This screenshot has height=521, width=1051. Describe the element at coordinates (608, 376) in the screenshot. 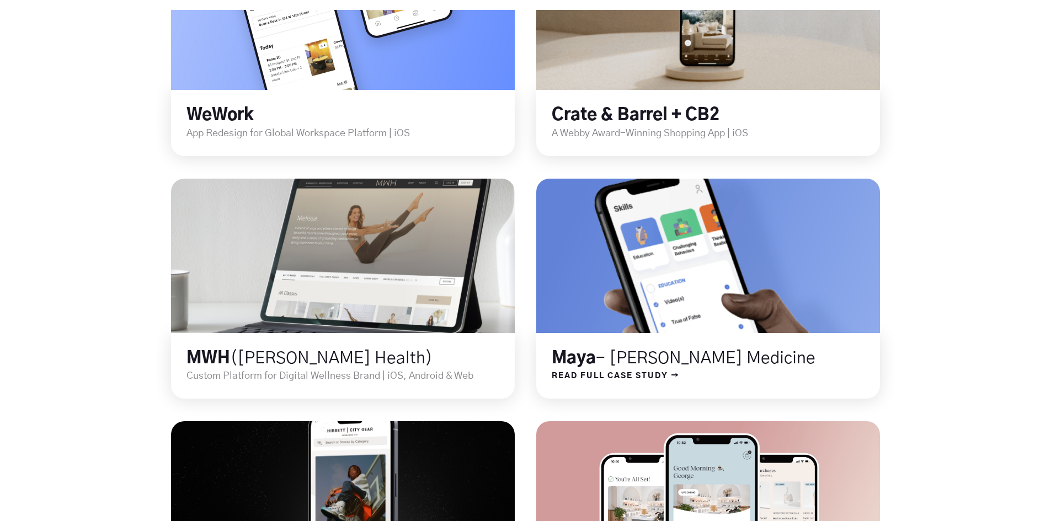

I see `span: READ FULL CASE STUDY →` at that location.